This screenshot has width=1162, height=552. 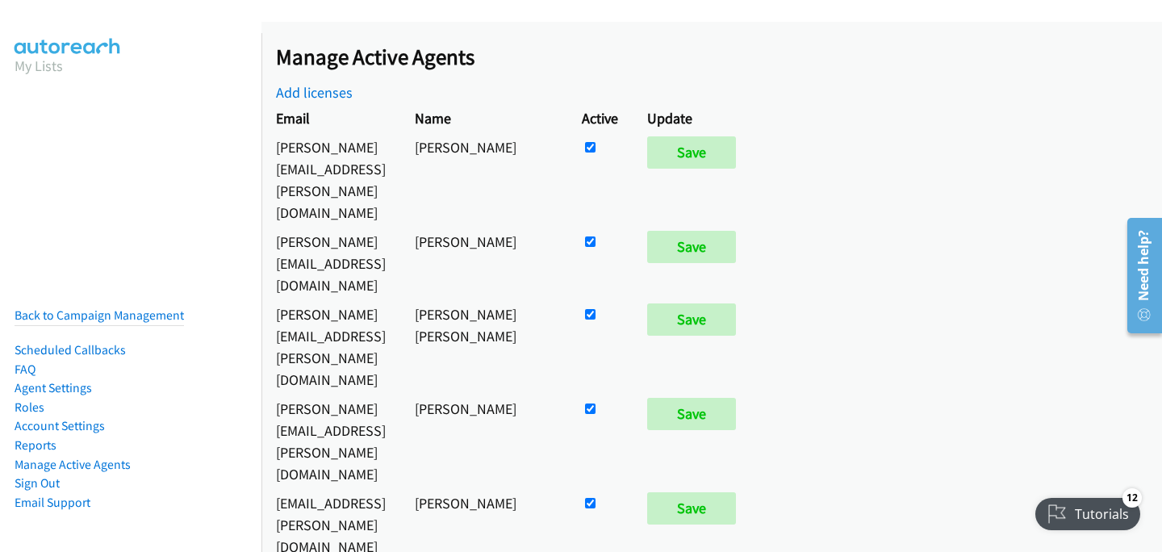 What do you see at coordinates (37, 482) in the screenshot?
I see `a: Sign Out` at bounding box center [37, 482].